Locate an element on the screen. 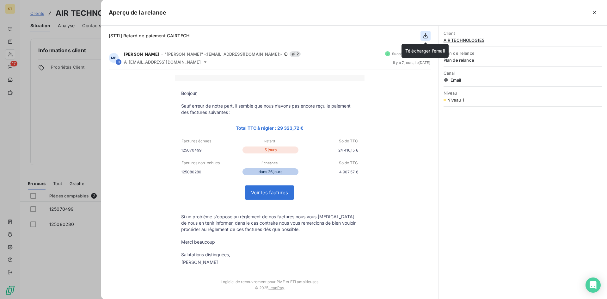 The width and height of the screenshot is (607, 299). td: Logiciel de recouvrement pour PME et ETI ambitieuses is located at coordinates (270, 278).